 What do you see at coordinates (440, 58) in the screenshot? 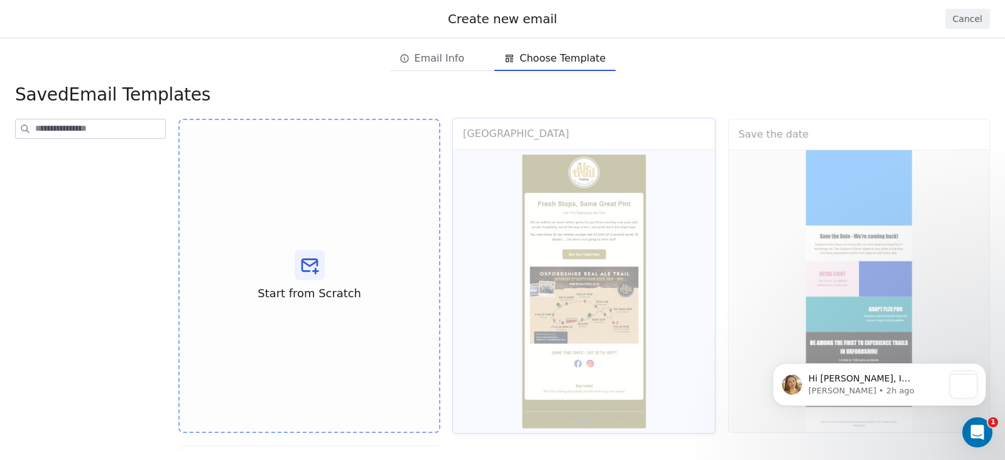
I see `span: Email Info` at bounding box center [440, 58].